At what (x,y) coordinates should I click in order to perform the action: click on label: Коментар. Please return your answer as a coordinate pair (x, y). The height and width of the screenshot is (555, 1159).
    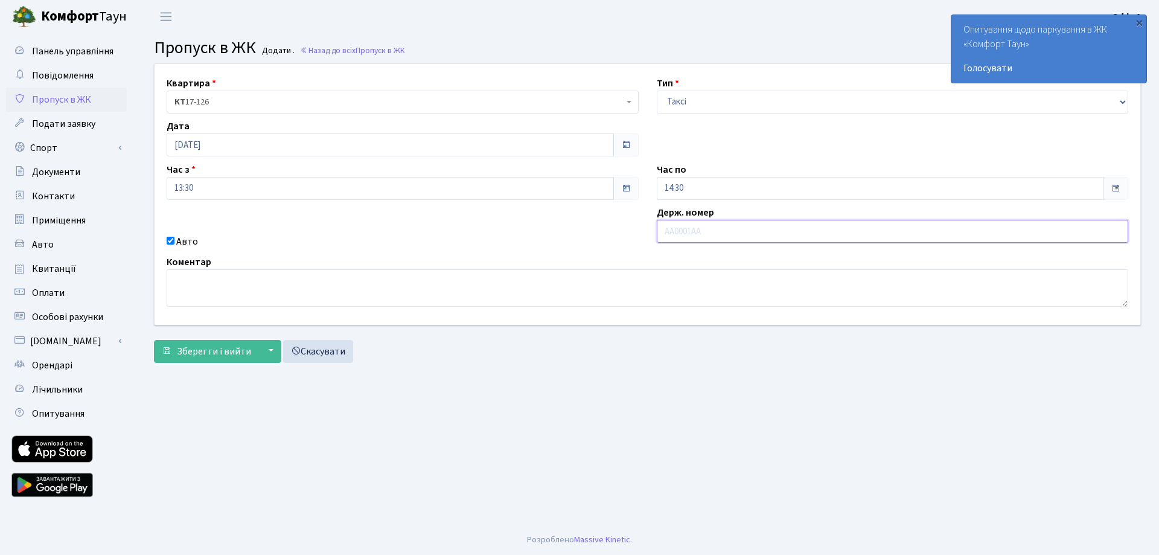
    Looking at the image, I should click on (189, 262).